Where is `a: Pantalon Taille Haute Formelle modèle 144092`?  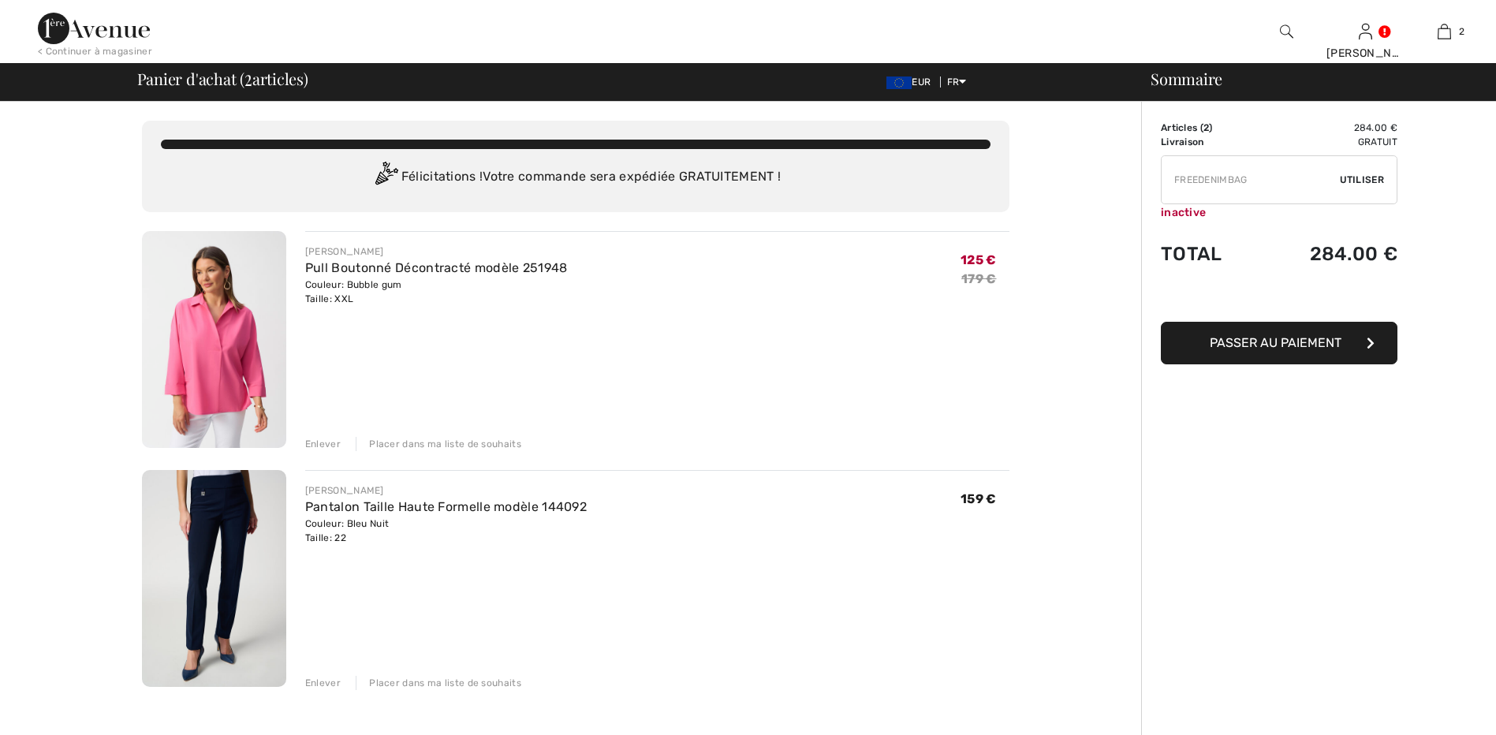 a: Pantalon Taille Haute Formelle modèle 144092 is located at coordinates (445, 506).